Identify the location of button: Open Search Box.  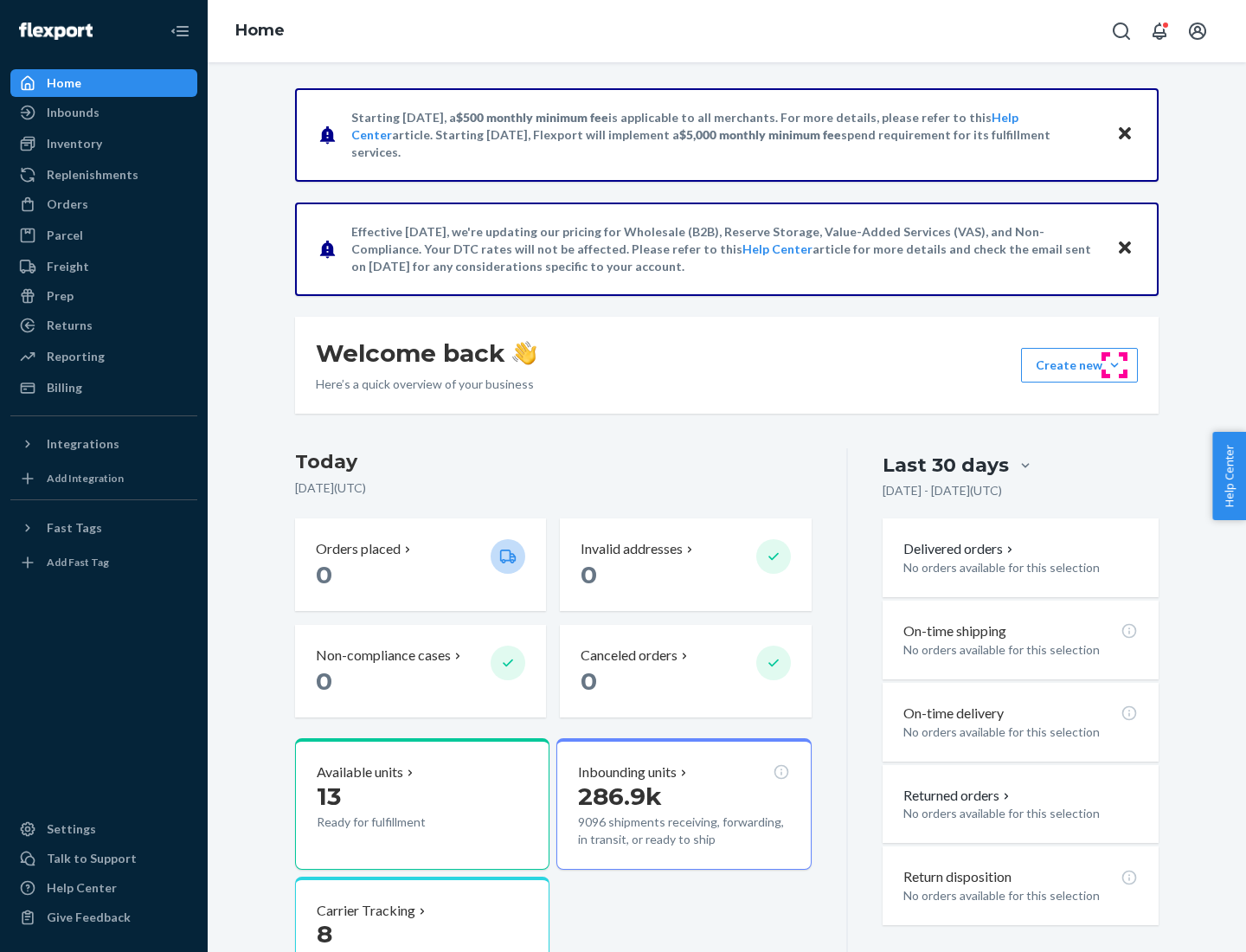
(1122, 31).